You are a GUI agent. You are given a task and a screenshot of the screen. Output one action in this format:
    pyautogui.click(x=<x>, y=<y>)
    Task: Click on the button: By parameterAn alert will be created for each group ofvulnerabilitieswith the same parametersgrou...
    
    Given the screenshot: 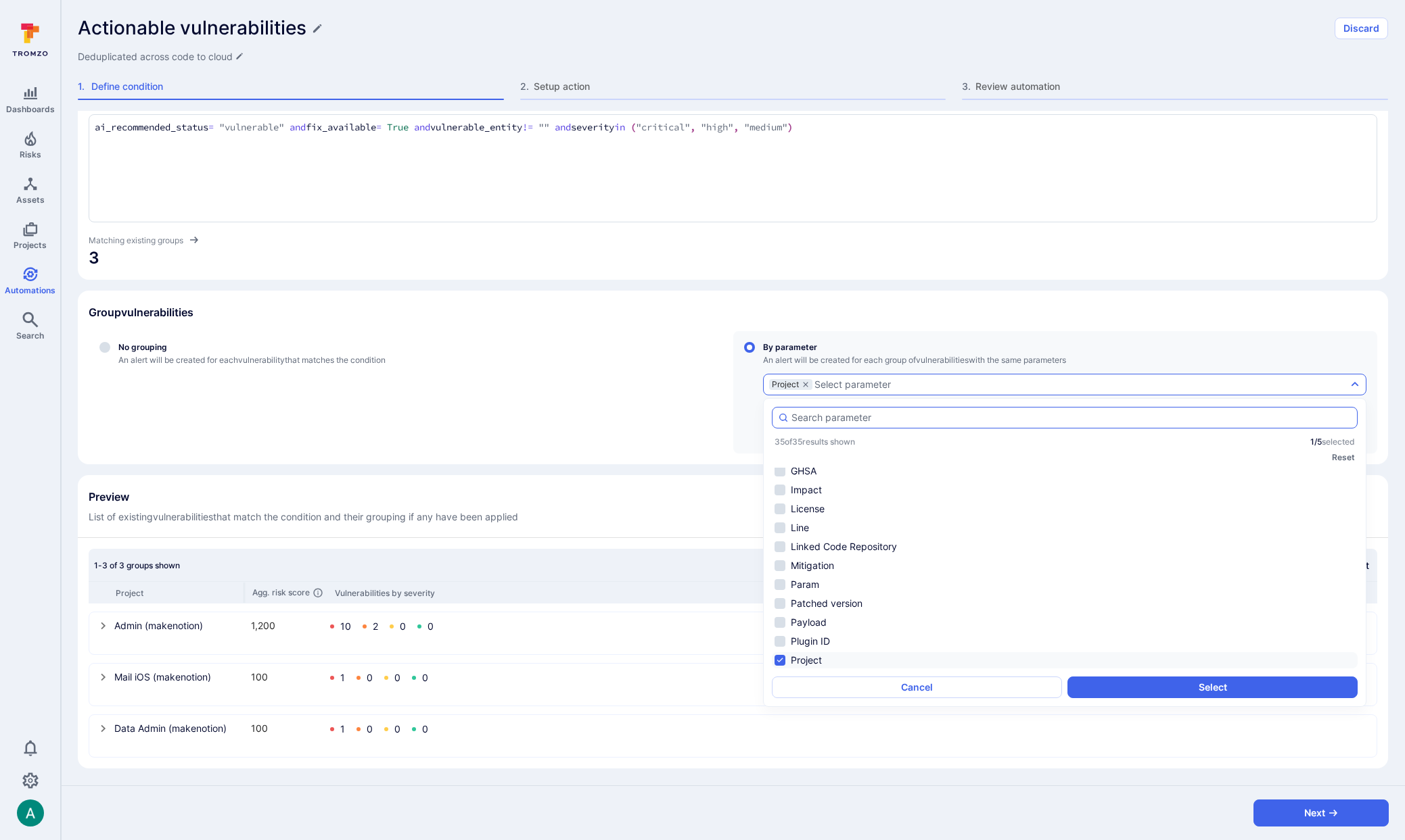 What is the action you would take?
    pyautogui.click(x=1080, y=385)
    